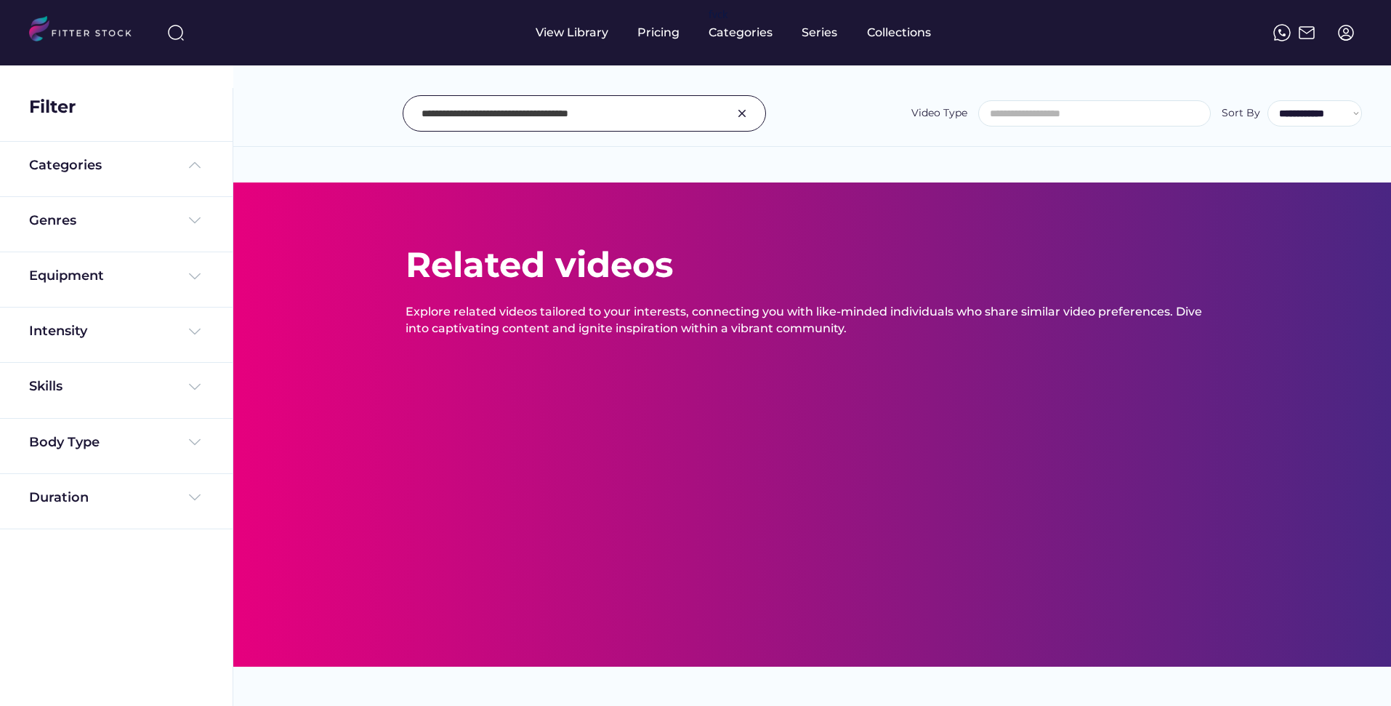  What do you see at coordinates (659, 33) in the screenshot?
I see `div: Pricing` at bounding box center [659, 33].